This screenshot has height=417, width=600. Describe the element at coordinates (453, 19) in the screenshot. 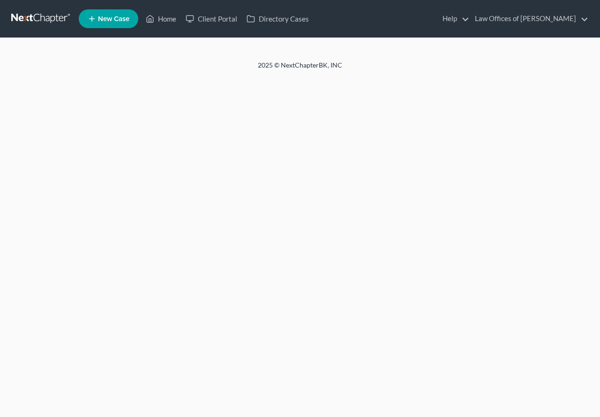

I see `a: Help` at that location.